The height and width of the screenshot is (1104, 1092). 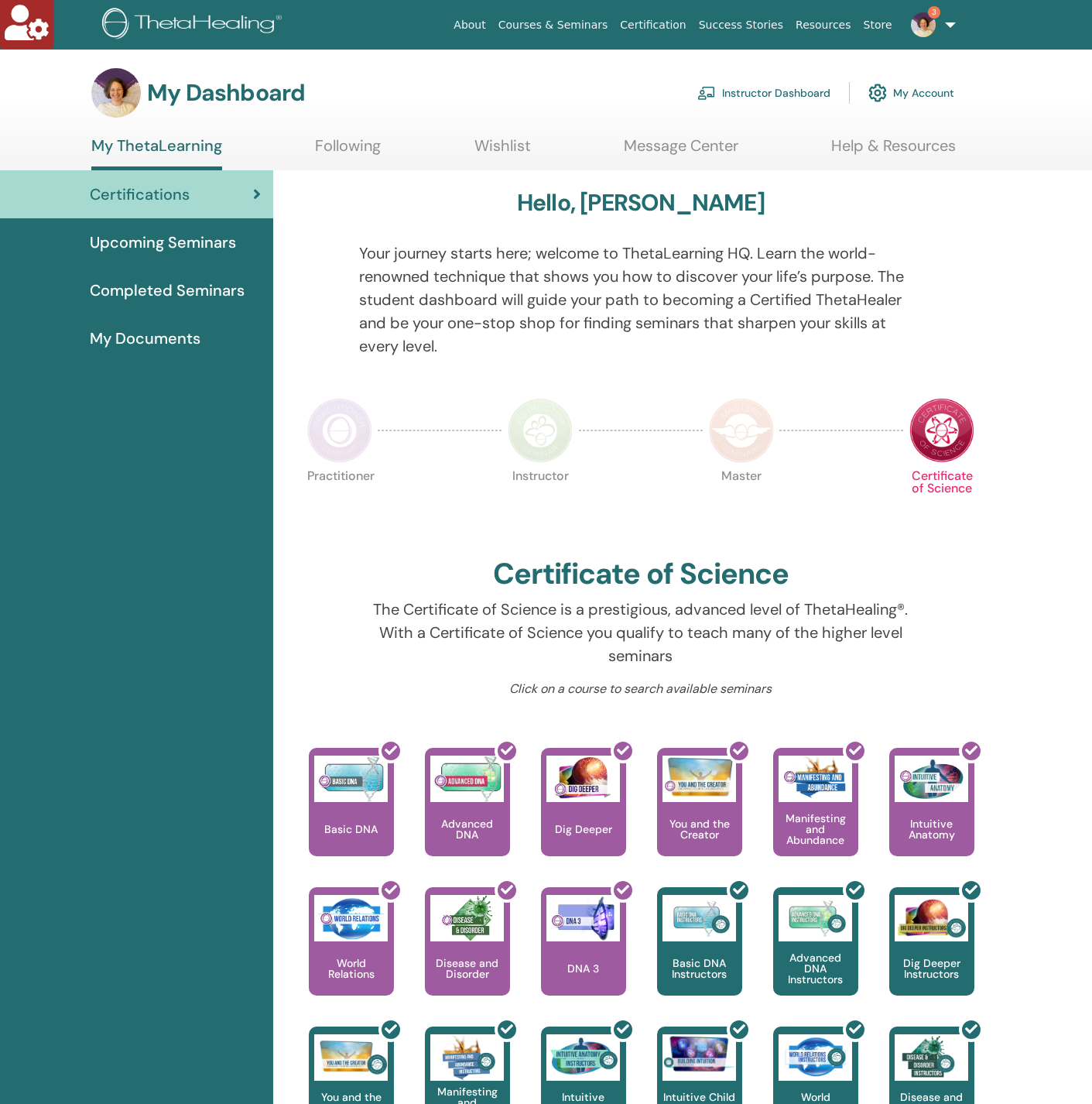 What do you see at coordinates (815, 779) in the screenshot?
I see `img: Manifesting and Abundance` at bounding box center [815, 779].